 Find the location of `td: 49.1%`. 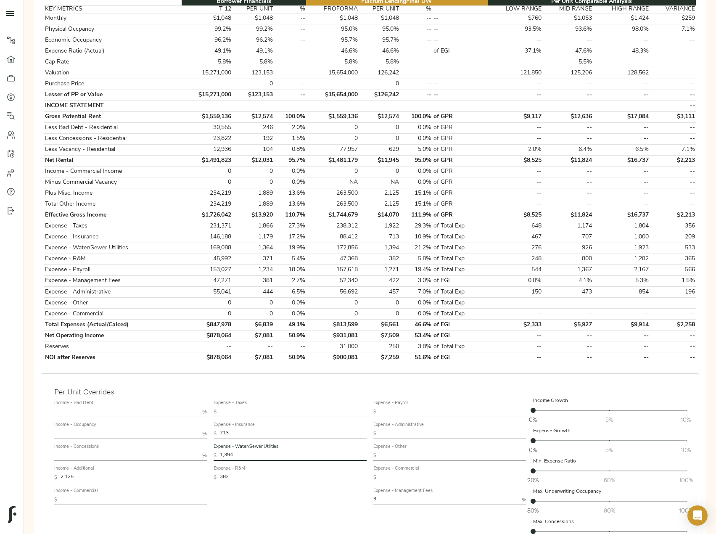

td: 49.1% is located at coordinates (207, 51).